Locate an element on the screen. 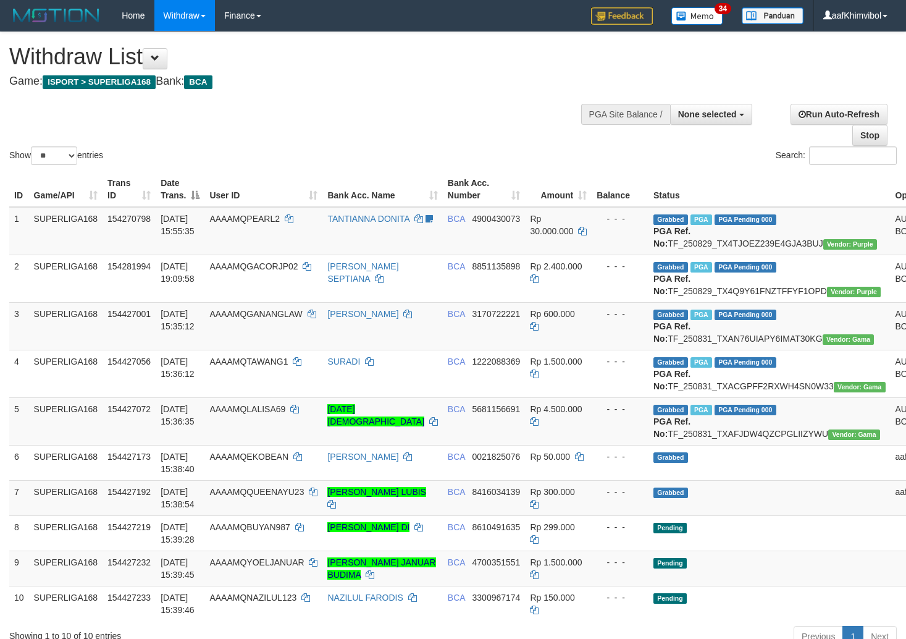  span: AAAAMQNAZILUL123 is located at coordinates (253, 597).